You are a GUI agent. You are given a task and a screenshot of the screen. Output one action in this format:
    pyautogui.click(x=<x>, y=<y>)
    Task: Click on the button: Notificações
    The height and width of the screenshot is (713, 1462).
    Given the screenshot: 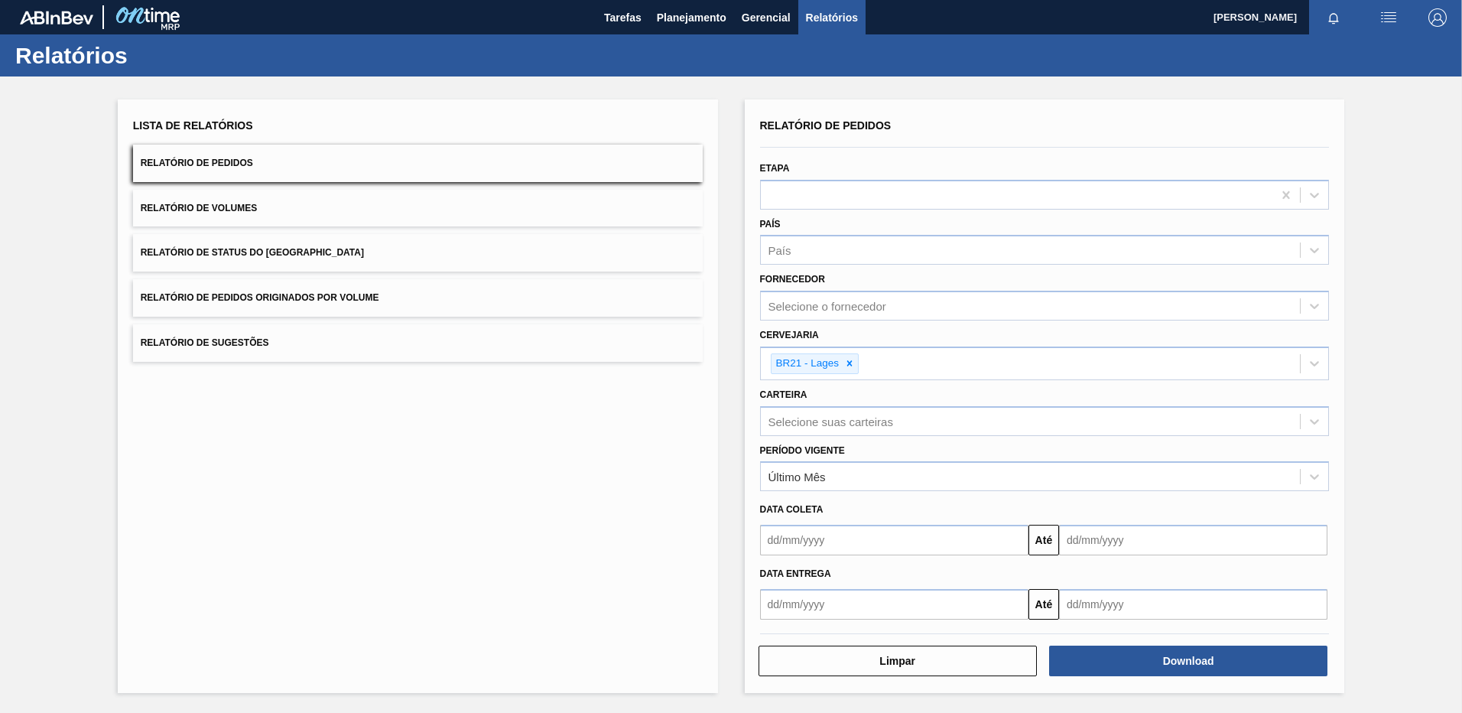 What is the action you would take?
    pyautogui.click(x=1334, y=18)
    